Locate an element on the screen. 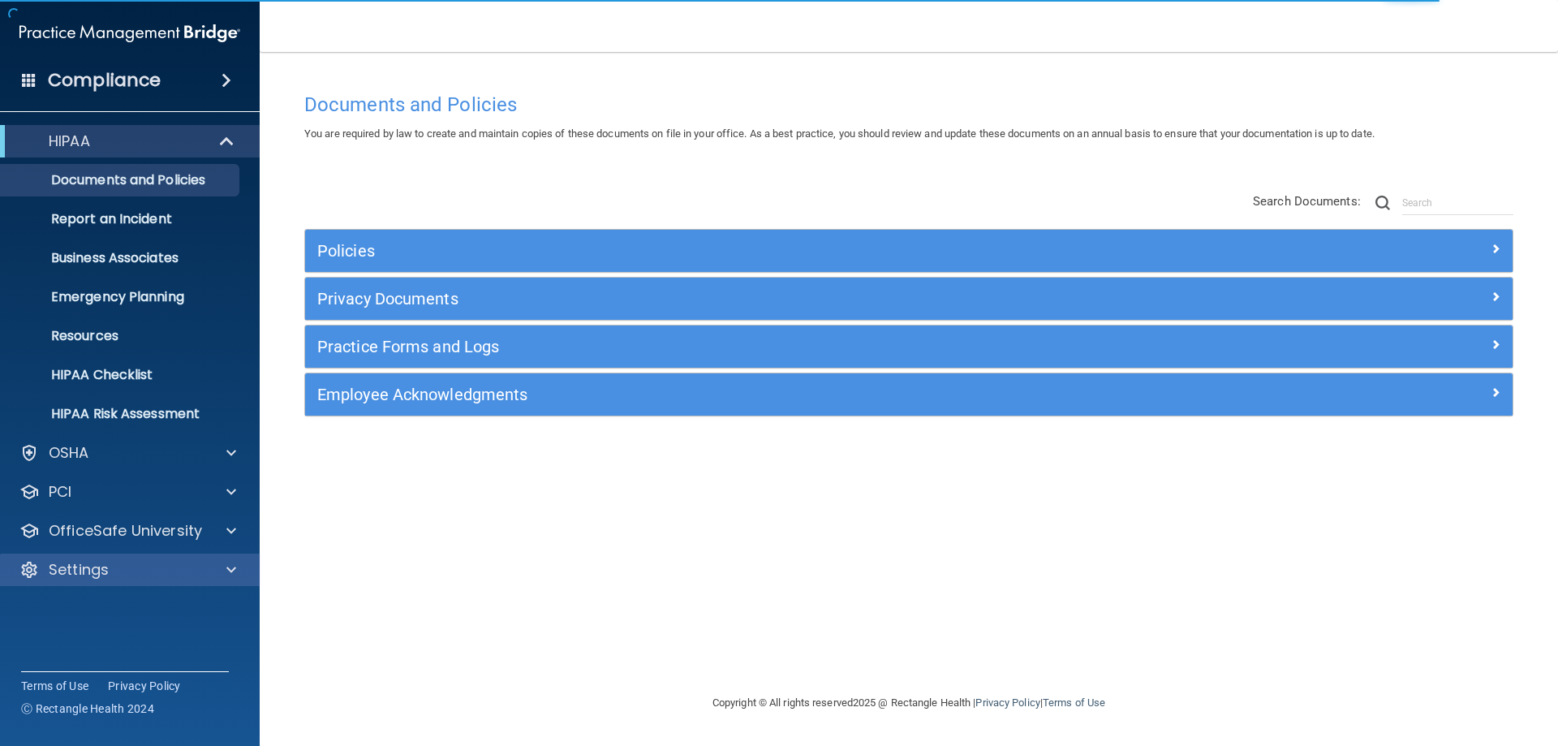 The height and width of the screenshot is (746, 1558). p: Business Associates is located at coordinates (121, 258).